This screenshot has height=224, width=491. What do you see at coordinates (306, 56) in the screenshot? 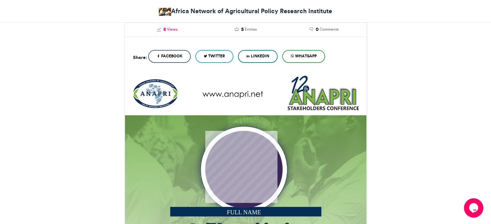
I see `span: WhatsApp` at bounding box center [306, 56].